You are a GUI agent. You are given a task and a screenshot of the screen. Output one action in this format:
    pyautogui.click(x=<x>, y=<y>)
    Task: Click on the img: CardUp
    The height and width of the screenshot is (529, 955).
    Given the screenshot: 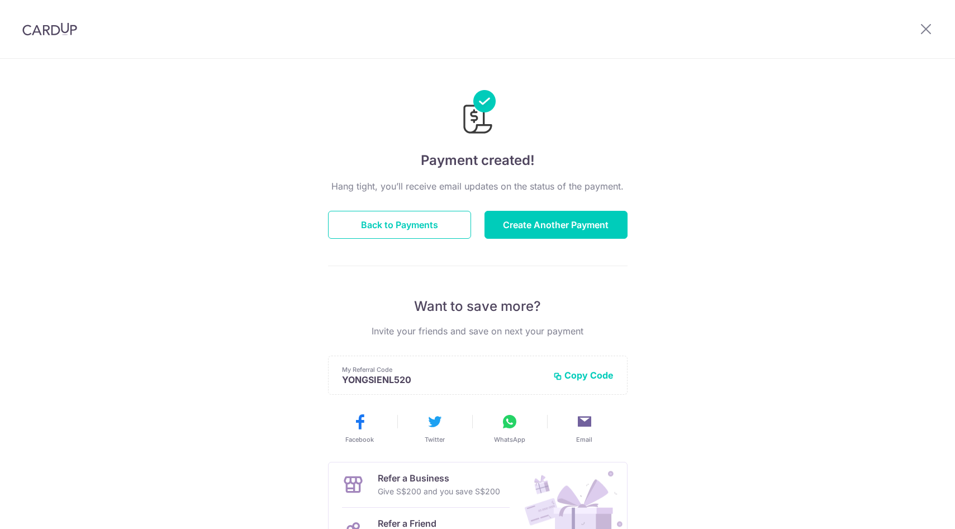 What is the action you would take?
    pyautogui.click(x=50, y=29)
    